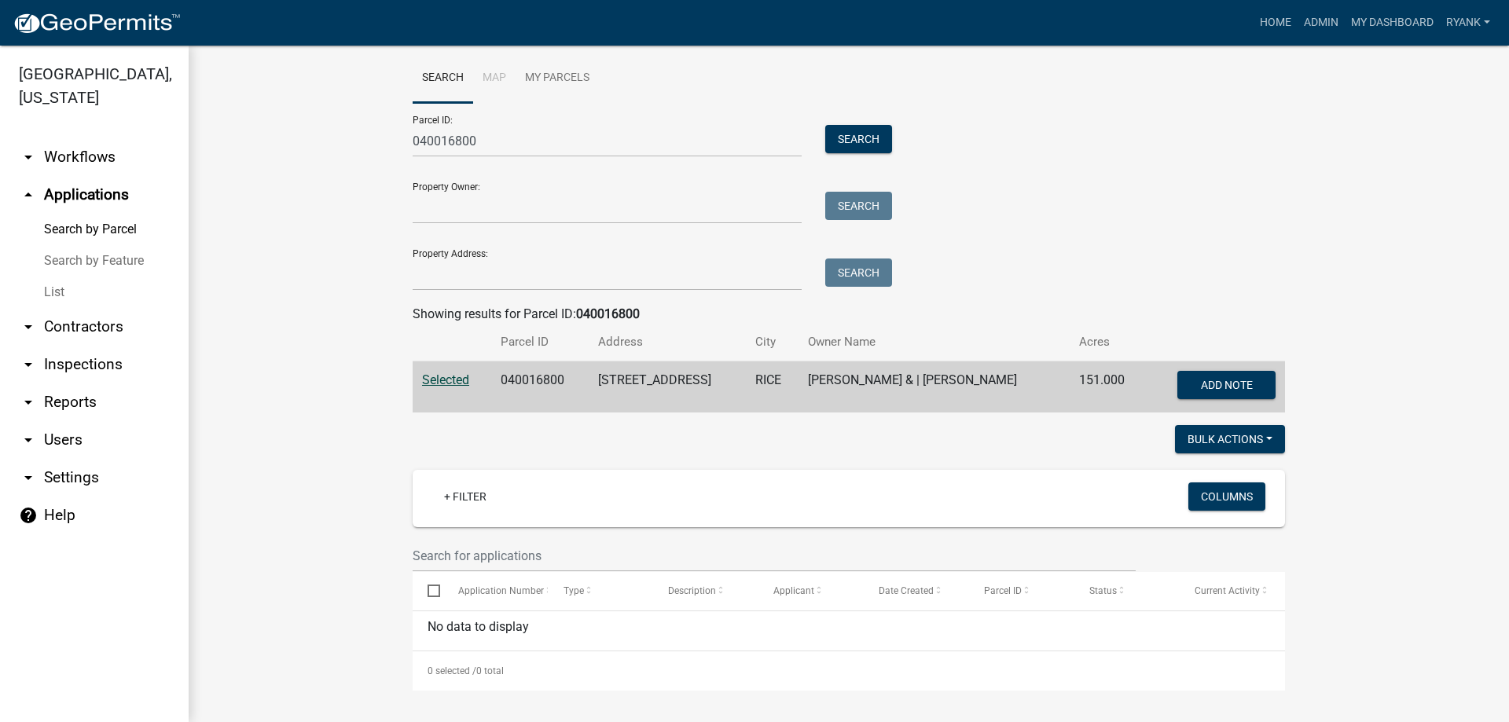 The image size is (1509, 722). I want to click on td: 151.000, so click(1107, 387).